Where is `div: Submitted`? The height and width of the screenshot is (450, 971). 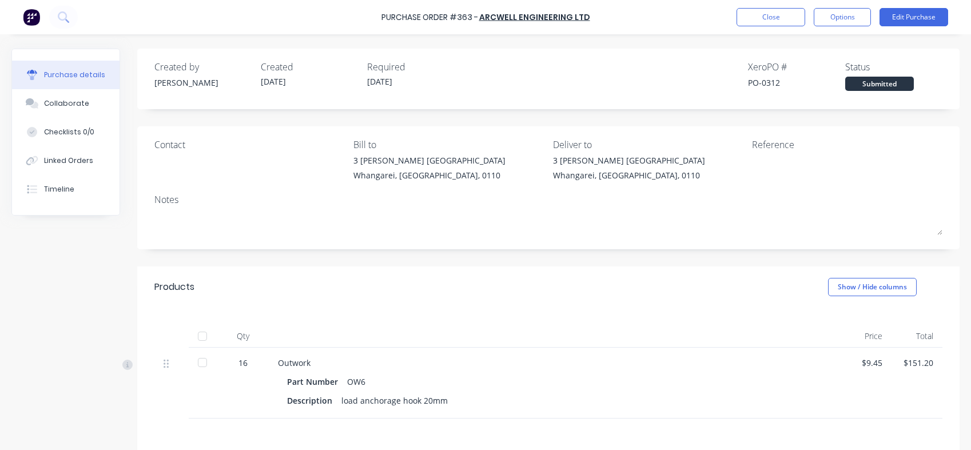
div: Submitted is located at coordinates (879, 83).